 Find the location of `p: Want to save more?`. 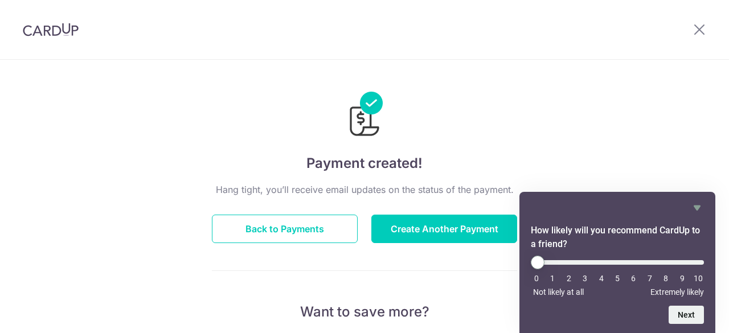

p: Want to save more? is located at coordinates (365, 312).